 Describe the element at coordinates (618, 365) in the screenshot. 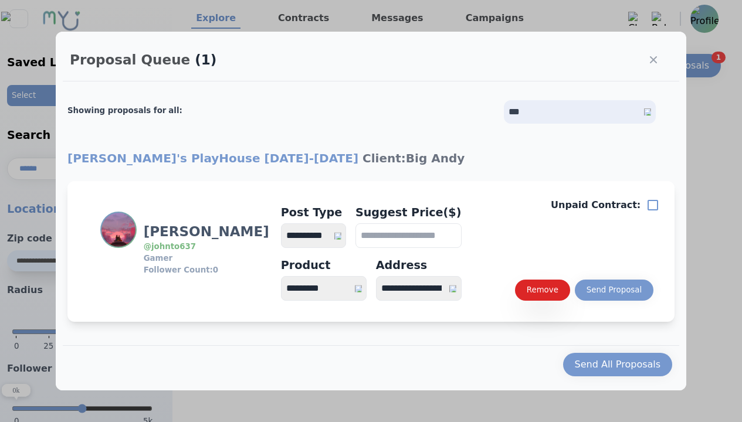

I see `div: Send All Proposals` at that location.